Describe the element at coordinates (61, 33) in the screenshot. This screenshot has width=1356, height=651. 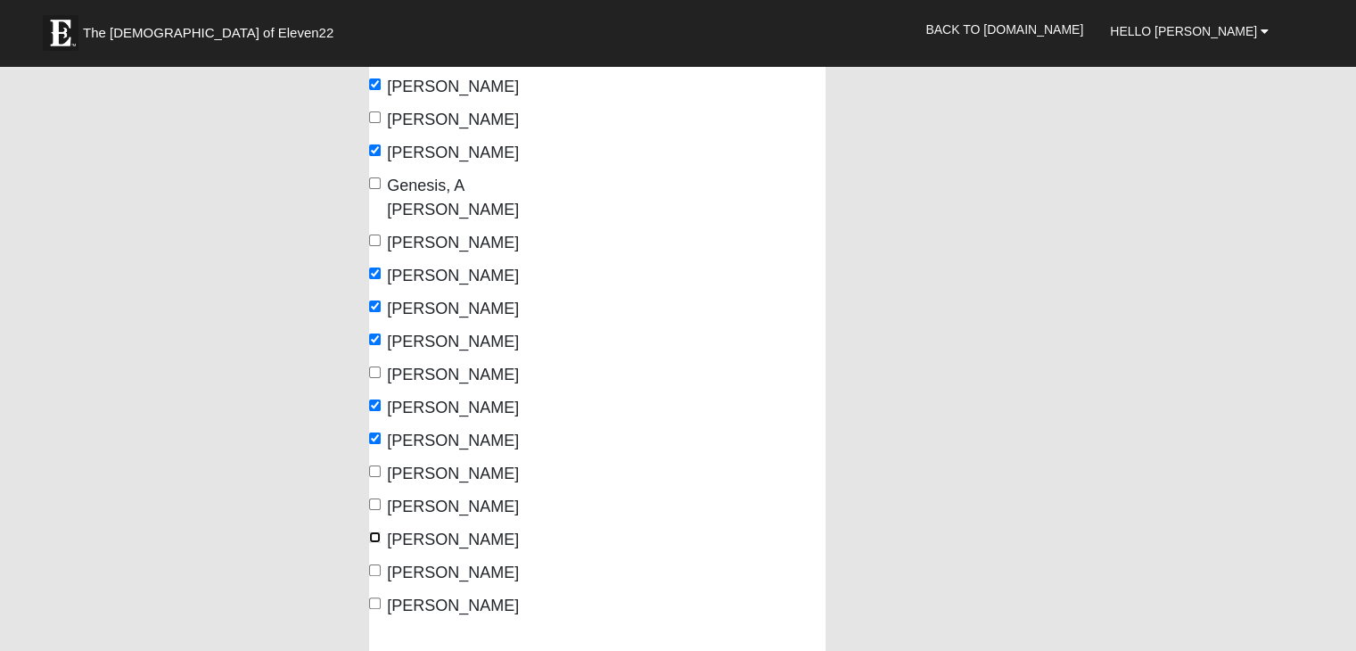
I see `img: Eleven22 logo` at that location.